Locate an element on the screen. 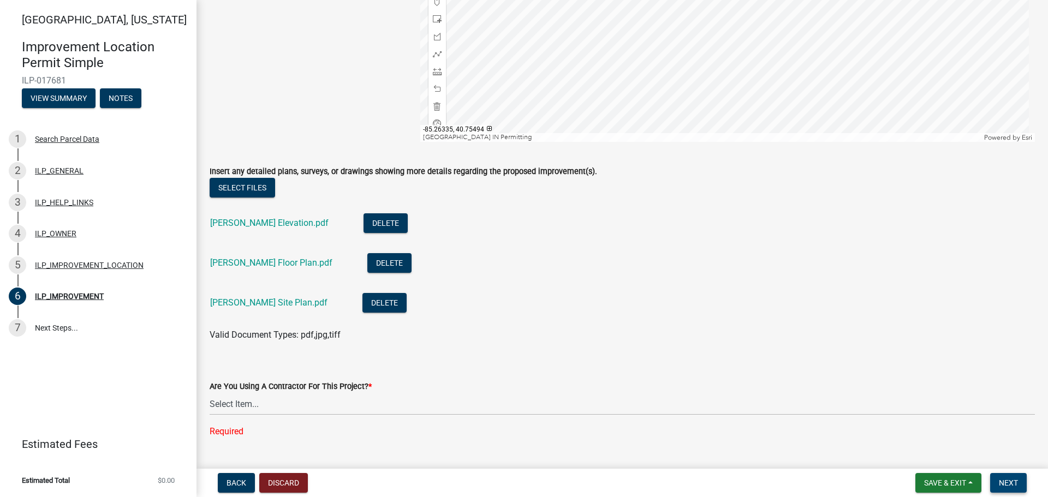 This screenshot has height=497, width=1048. div: ILP_GENERAL is located at coordinates (59, 171).